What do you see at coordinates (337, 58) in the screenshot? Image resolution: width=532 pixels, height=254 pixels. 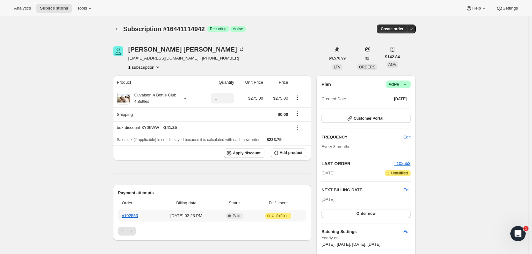 I see `span: $4,570.99` at bounding box center [337, 58].